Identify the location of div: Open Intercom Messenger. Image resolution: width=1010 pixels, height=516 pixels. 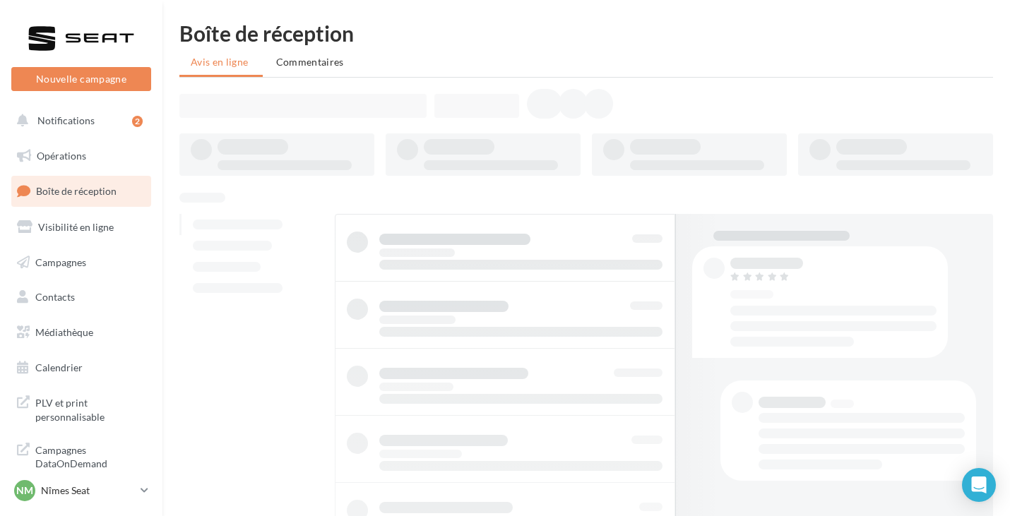
(979, 485).